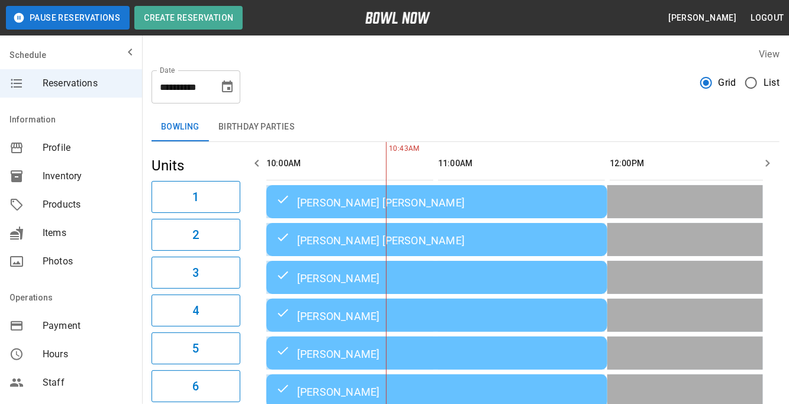 The height and width of the screenshot is (404, 789). What do you see at coordinates (88, 355) in the screenshot?
I see `span: Hours` at bounding box center [88, 355].